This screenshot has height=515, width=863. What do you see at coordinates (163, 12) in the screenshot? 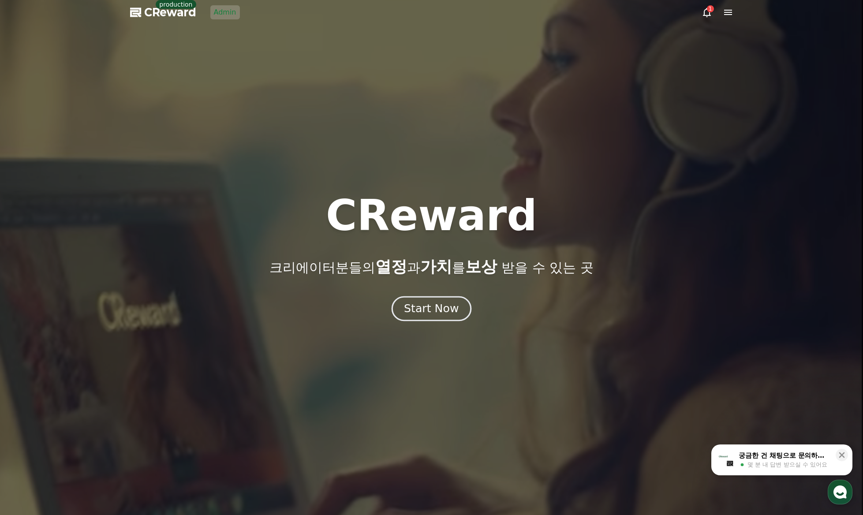
I see `a: CReward` at bounding box center [163, 12].